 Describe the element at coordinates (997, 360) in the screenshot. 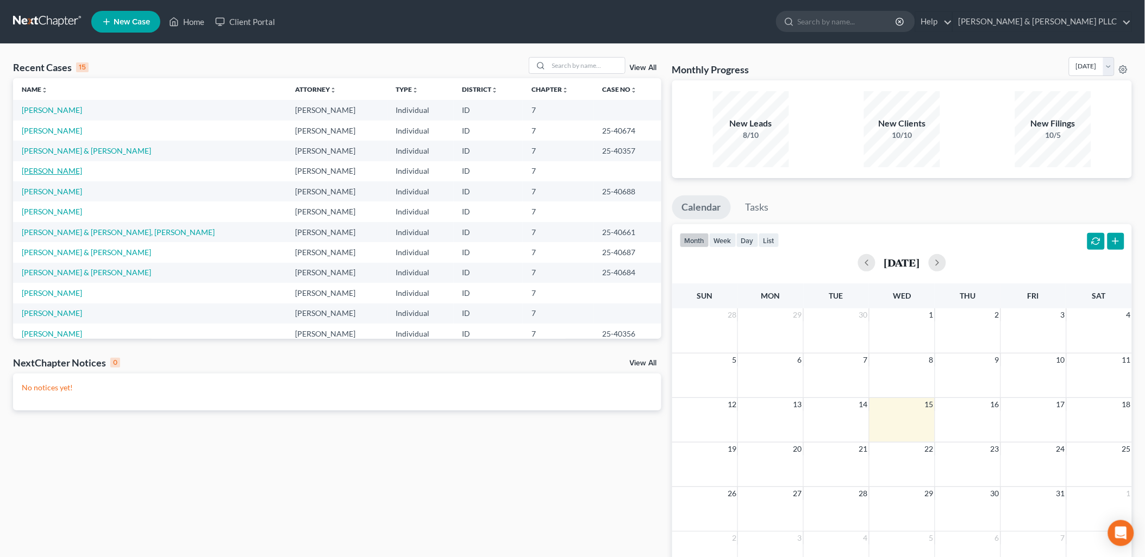

I see `span: 9` at that location.